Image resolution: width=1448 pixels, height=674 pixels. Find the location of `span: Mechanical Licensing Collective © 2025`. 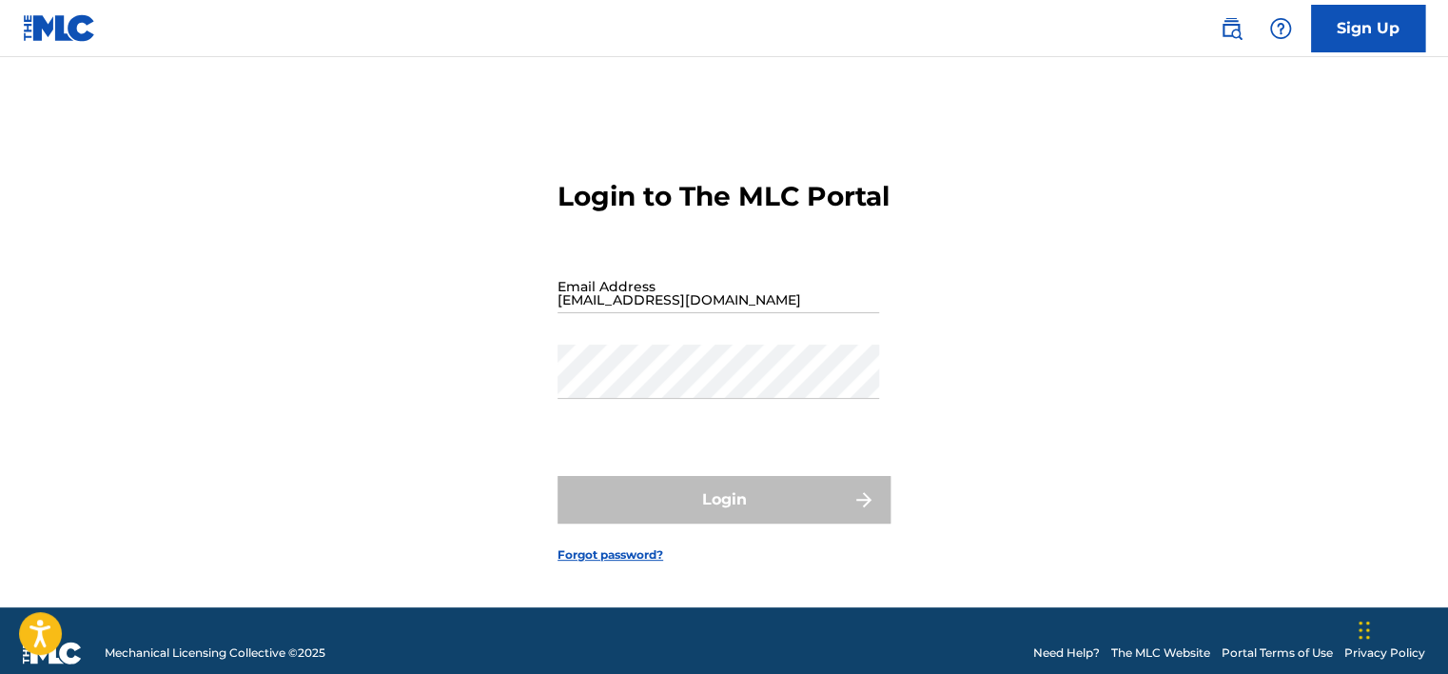

span: Mechanical Licensing Collective © 2025 is located at coordinates (215, 653).